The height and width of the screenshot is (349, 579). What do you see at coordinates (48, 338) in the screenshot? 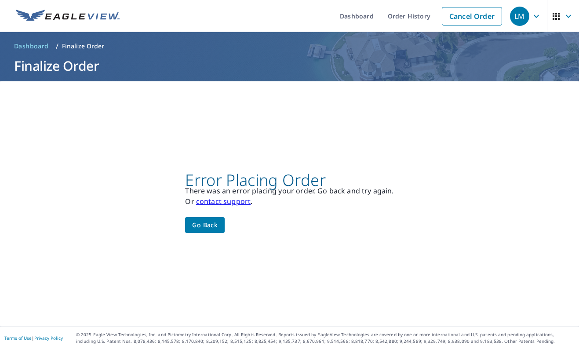
I see `a: Privacy Policy` at bounding box center [48, 338].